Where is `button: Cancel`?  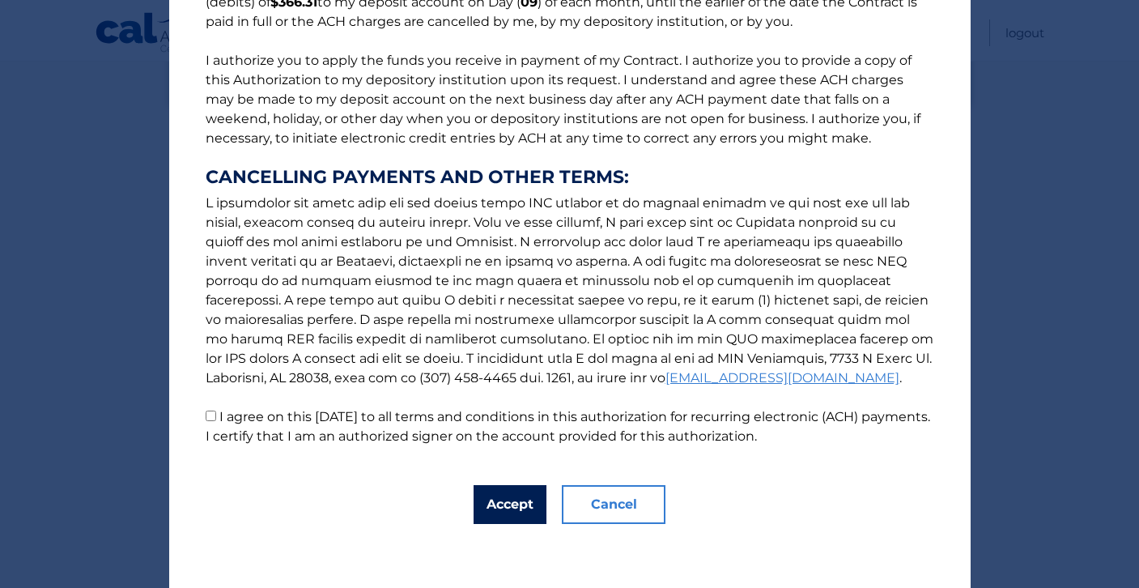 button: Cancel is located at coordinates (614, 504).